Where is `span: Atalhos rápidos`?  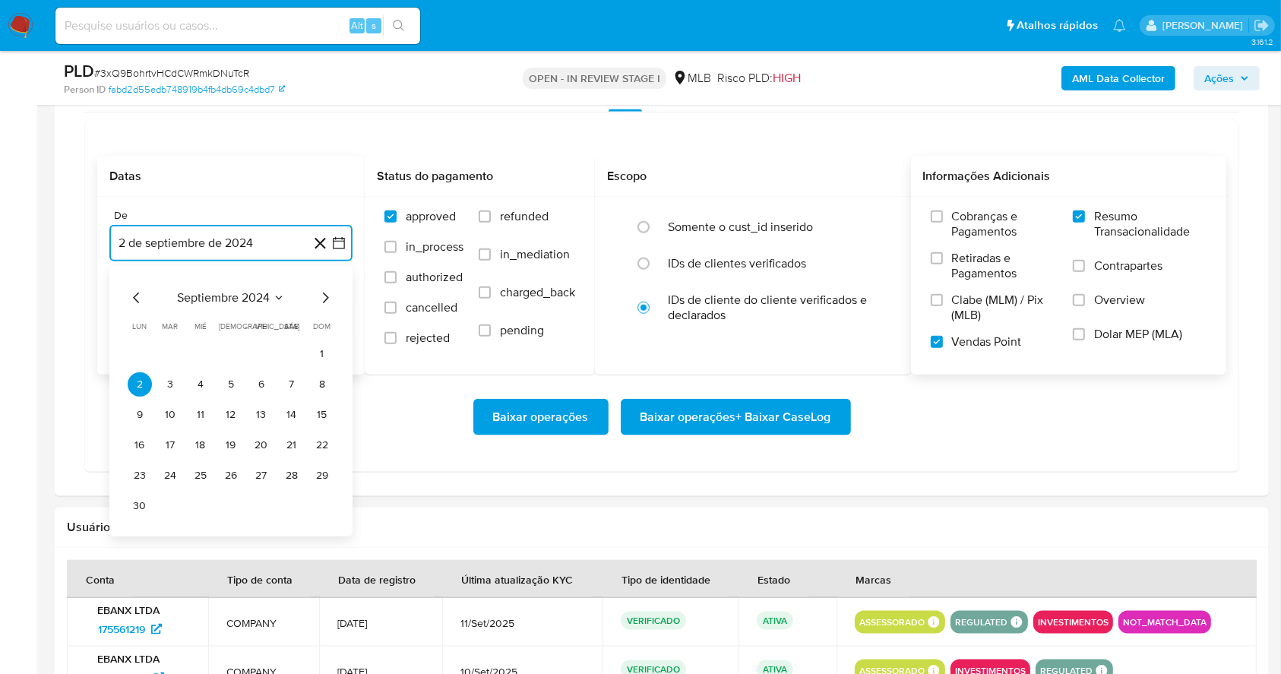
span: Atalhos rápidos is located at coordinates (1057, 25).